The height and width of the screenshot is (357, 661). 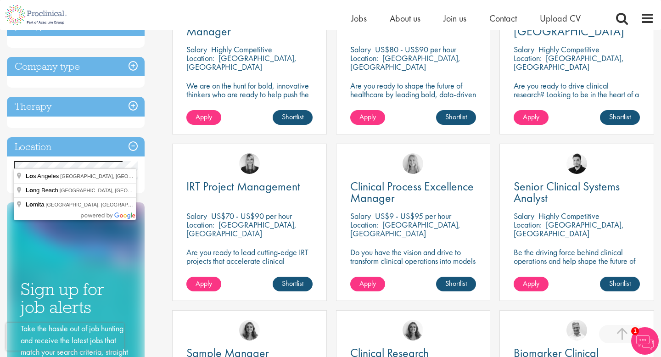 What do you see at coordinates (405, 18) in the screenshot?
I see `span: About us` at bounding box center [405, 18].